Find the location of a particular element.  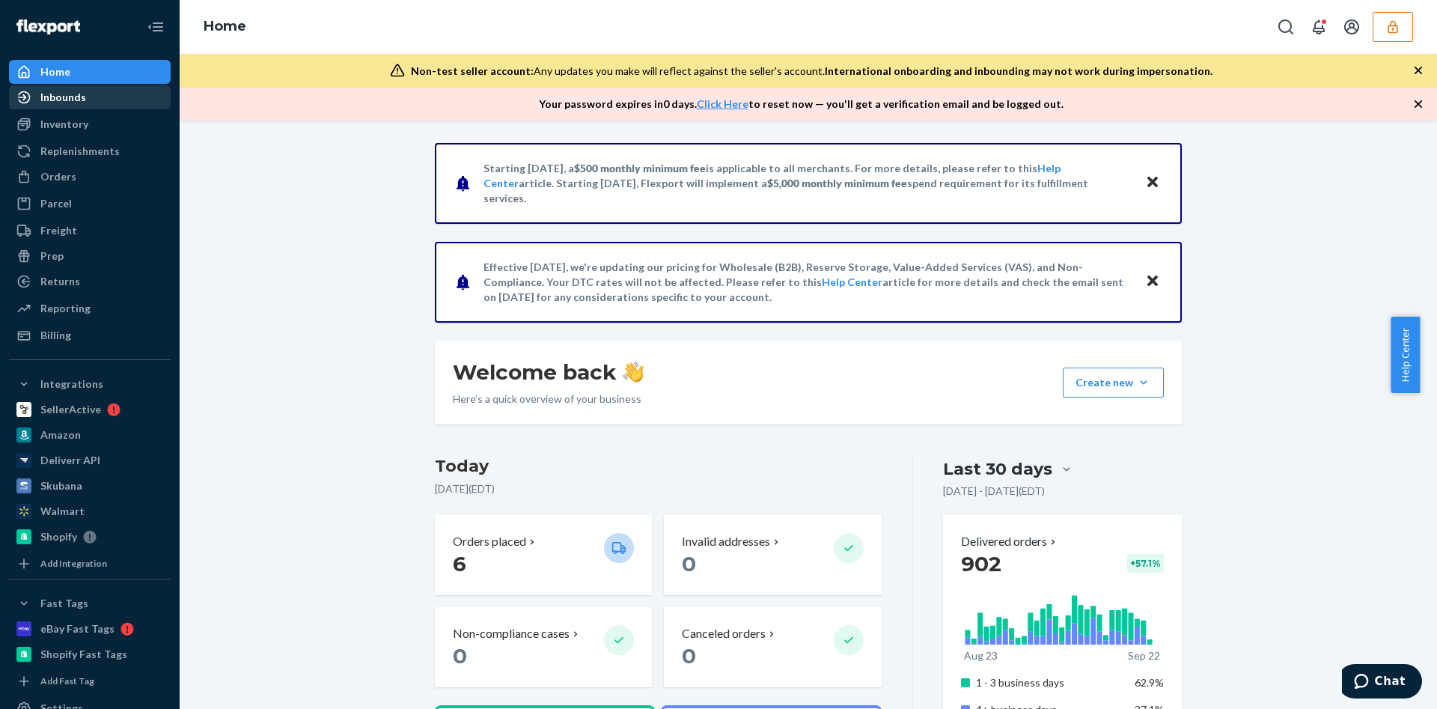

p: Invalid addresses is located at coordinates (726, 541).